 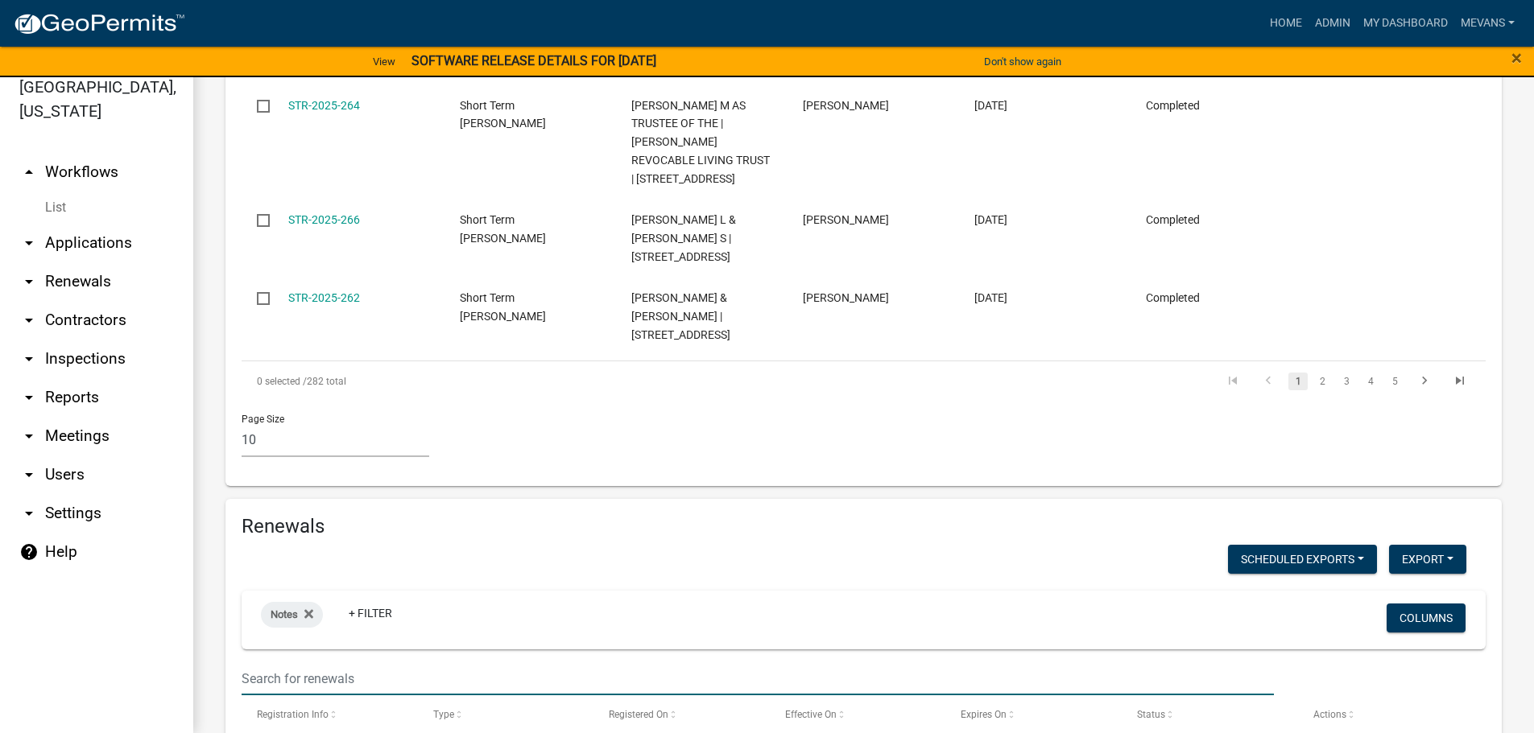 I want to click on li: page 3, so click(x=1346, y=382).